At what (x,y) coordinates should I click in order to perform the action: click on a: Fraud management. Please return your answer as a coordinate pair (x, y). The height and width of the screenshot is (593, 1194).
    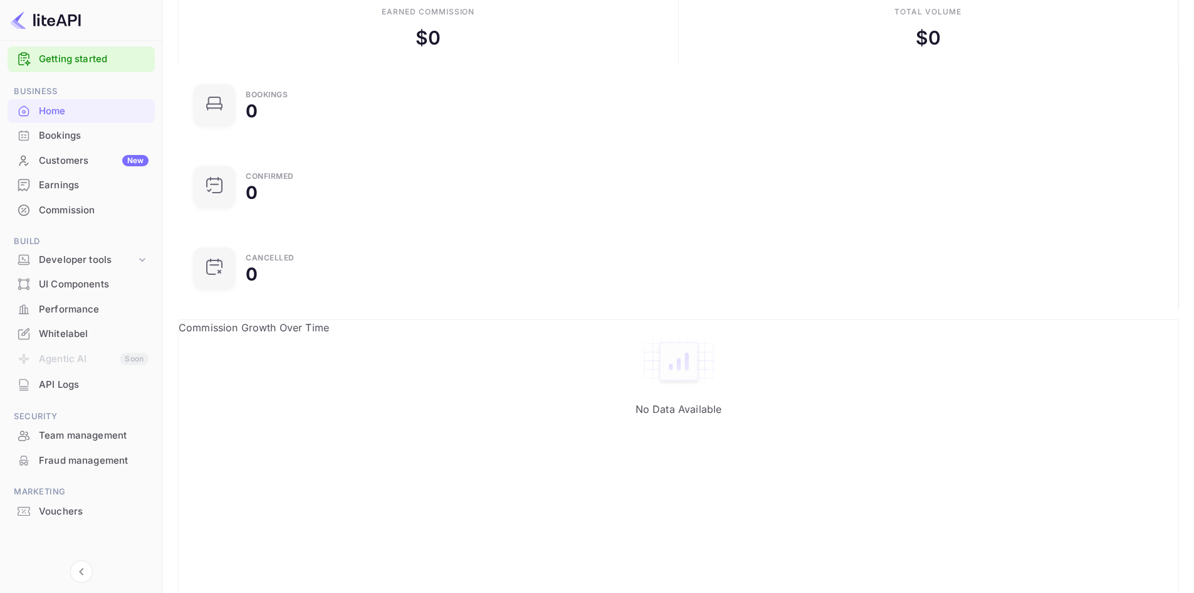
    Looking at the image, I should click on (81, 460).